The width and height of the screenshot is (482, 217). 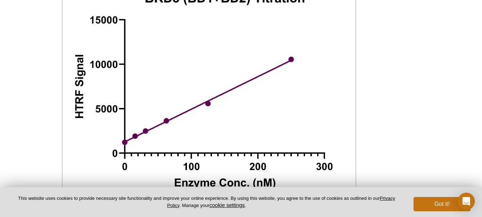 What do you see at coordinates (207, 202) in the screenshot?
I see `p: This website uses cookies to provide necessary site functionality and improve your online experie...` at bounding box center [207, 202].